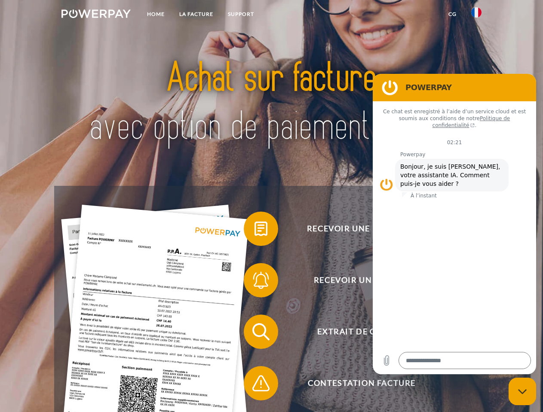 The height and width of the screenshot is (412, 543). What do you see at coordinates (355, 229) in the screenshot?
I see `button: Recevoir une facture ?` at bounding box center [355, 229].